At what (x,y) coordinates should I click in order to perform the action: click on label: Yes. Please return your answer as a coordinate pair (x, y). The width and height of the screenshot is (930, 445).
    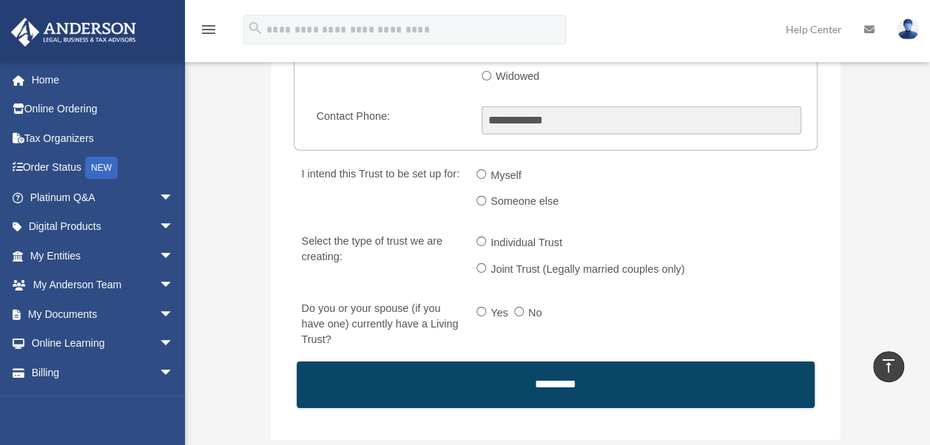
    Looking at the image, I should click on (500, 314).